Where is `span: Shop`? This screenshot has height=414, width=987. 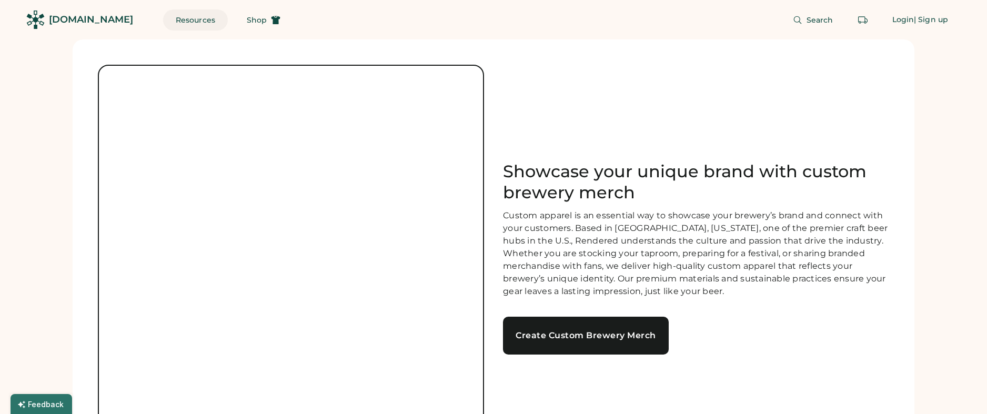
span: Shop is located at coordinates (257, 20).